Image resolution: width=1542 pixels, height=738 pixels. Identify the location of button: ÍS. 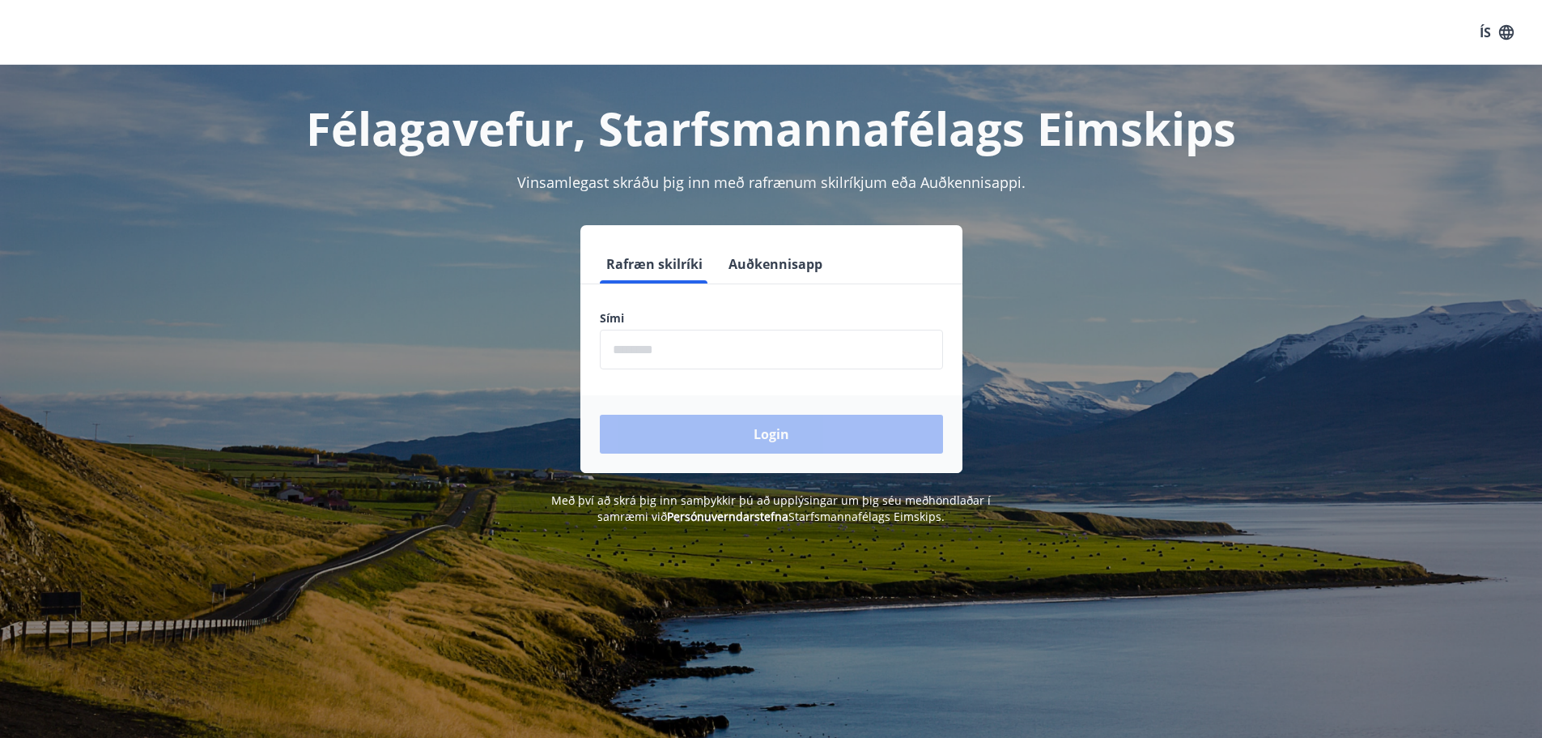
(1497, 32).